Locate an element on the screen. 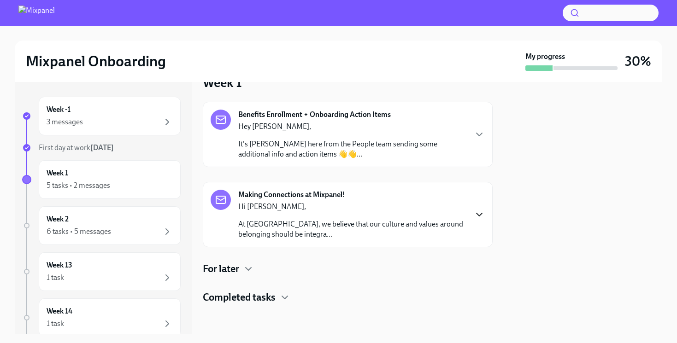 The image size is (677, 343). span: First day at work is located at coordinates (76, 148).